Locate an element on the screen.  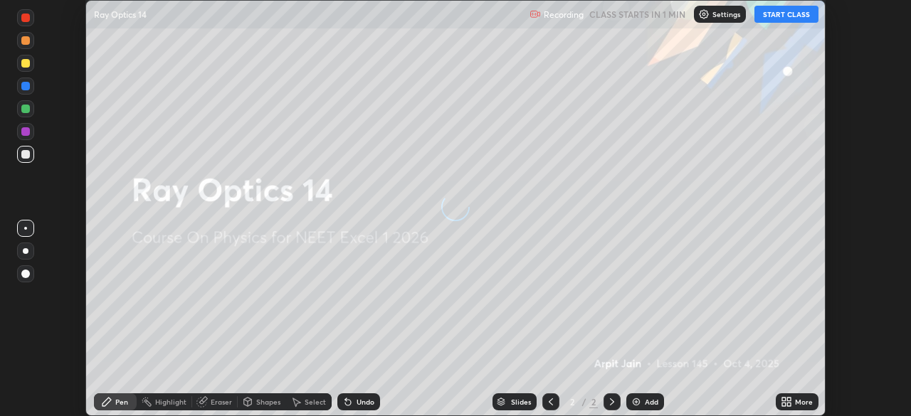
img: class-settings-icons is located at coordinates (704, 14).